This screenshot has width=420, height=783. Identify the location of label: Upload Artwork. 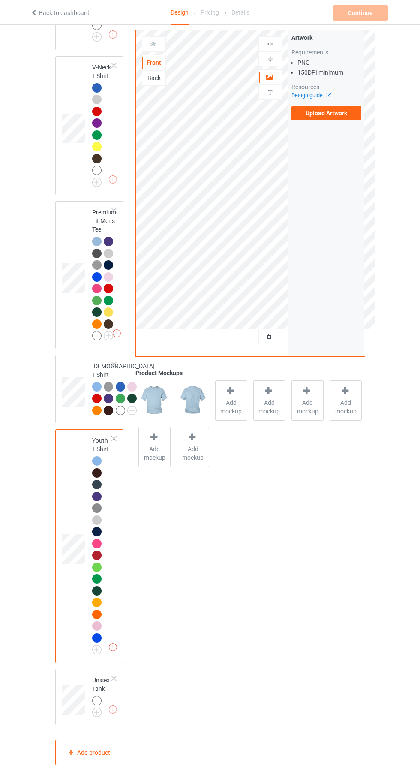
(327, 113).